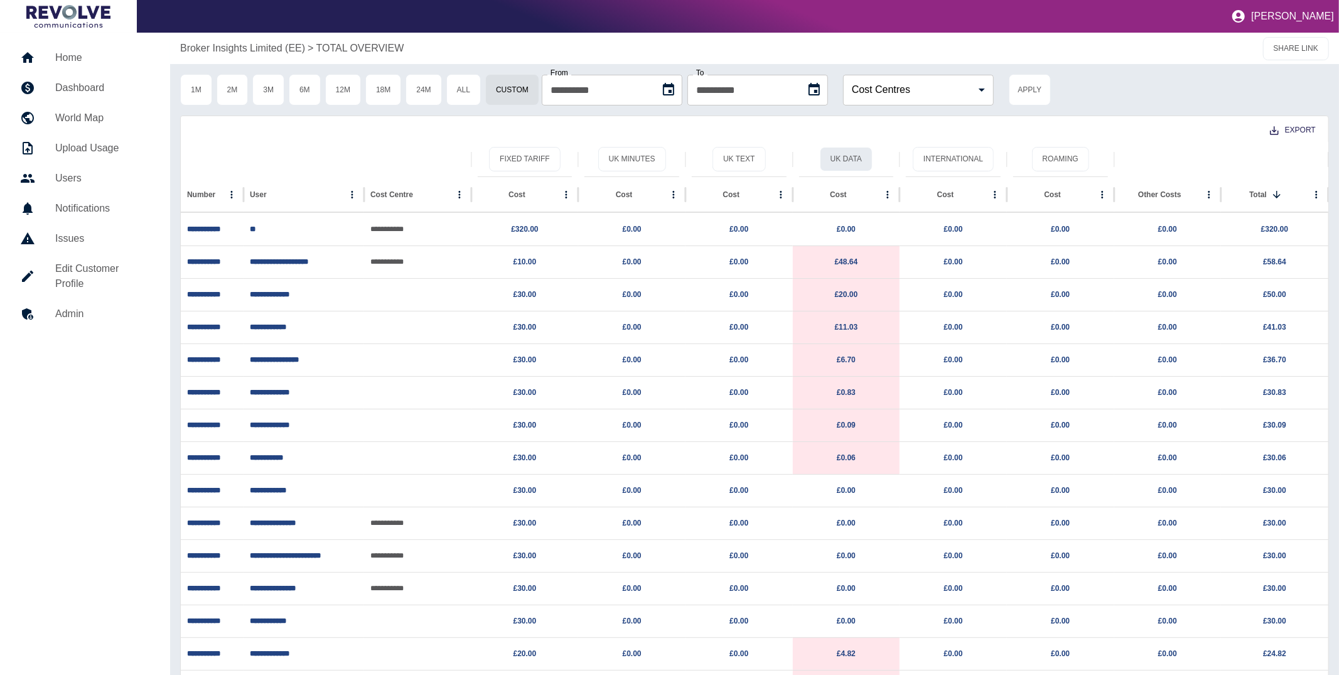 This screenshot has width=1339, height=675. I want to click on div: Number, so click(201, 195).